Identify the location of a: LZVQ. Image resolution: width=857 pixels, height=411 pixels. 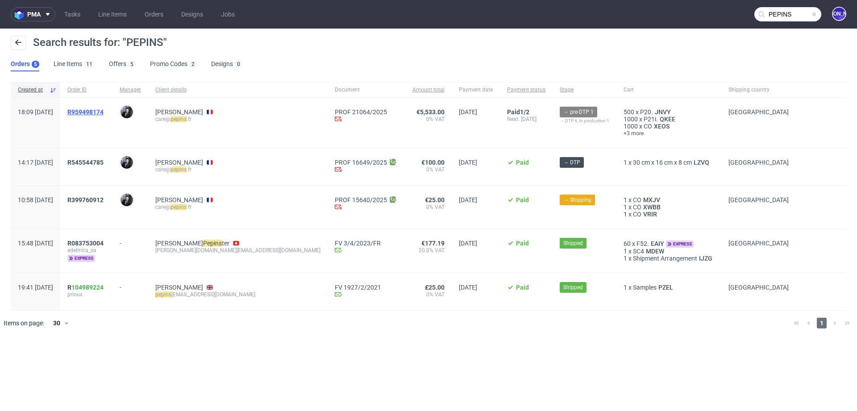
(701, 163).